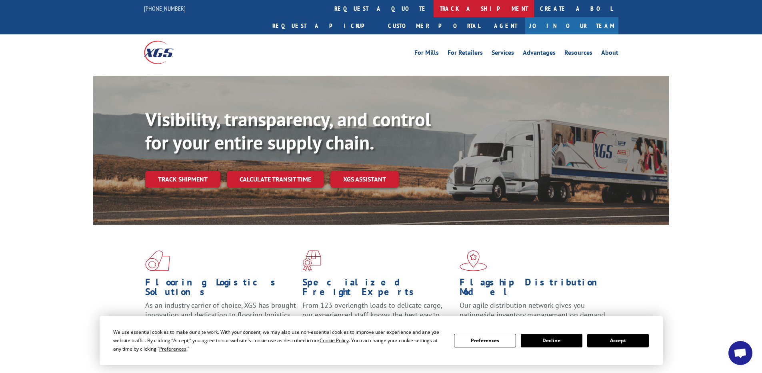 Image resolution: width=762 pixels, height=373 pixels. I want to click on button: Decline, so click(551, 341).